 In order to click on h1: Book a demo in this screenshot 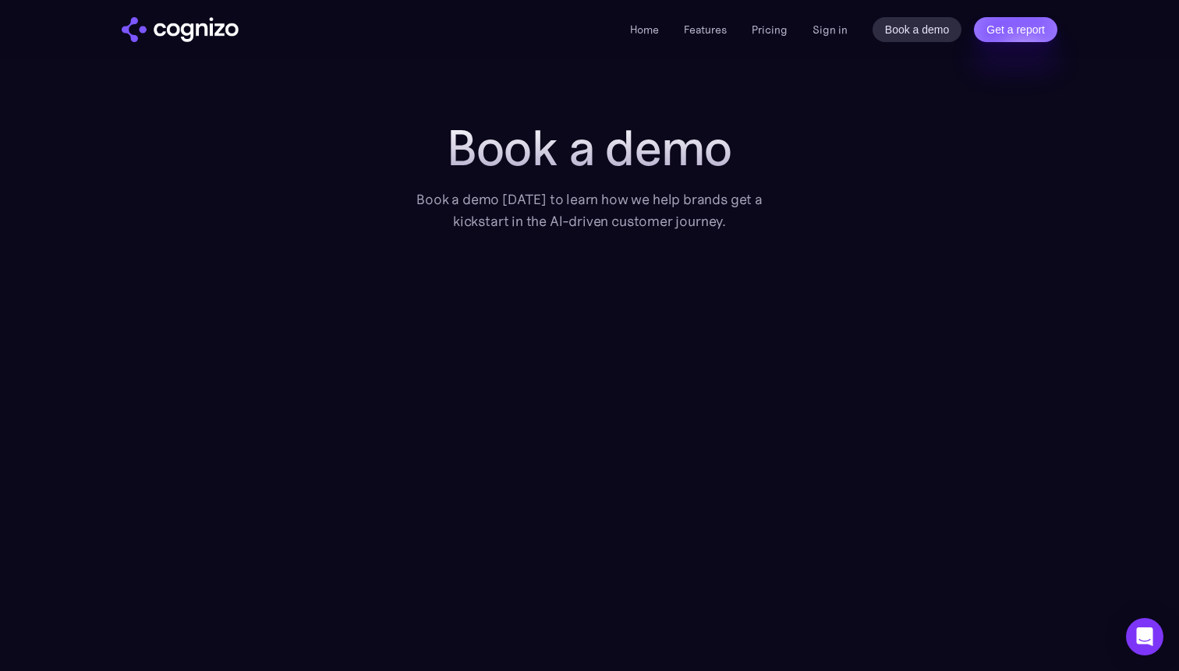, I will do `click(589, 148)`.